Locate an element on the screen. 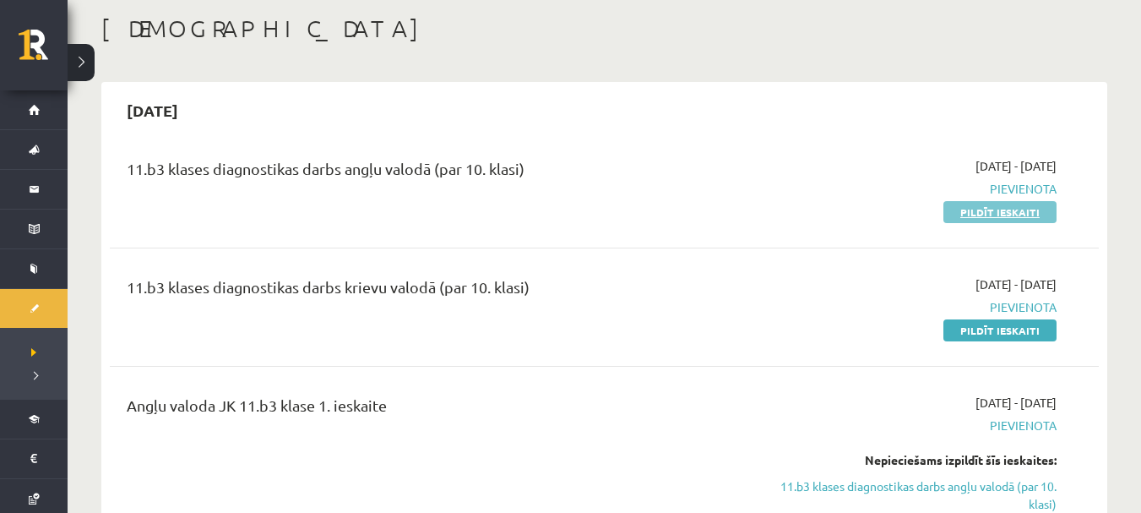 Image resolution: width=1141 pixels, height=513 pixels. div: 11.b3 klases diagnostikas darbs angļu valodā (par 10. klasi) is located at coordinates (432, 172).